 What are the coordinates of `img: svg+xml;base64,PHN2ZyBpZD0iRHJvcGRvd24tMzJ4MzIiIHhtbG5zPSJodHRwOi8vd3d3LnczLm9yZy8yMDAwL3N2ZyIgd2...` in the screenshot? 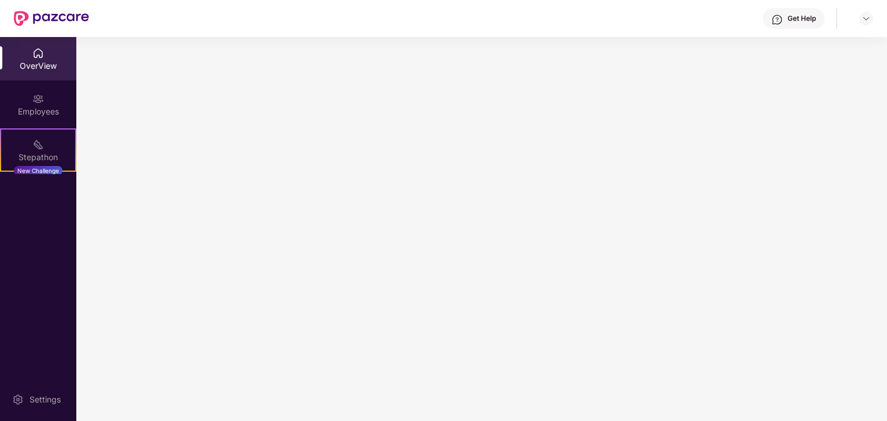 It's located at (866, 18).